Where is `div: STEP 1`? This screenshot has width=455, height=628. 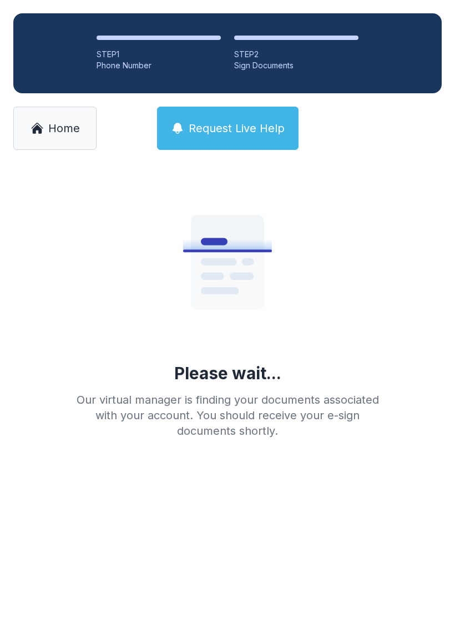 div: STEP 1 is located at coordinates (159, 54).